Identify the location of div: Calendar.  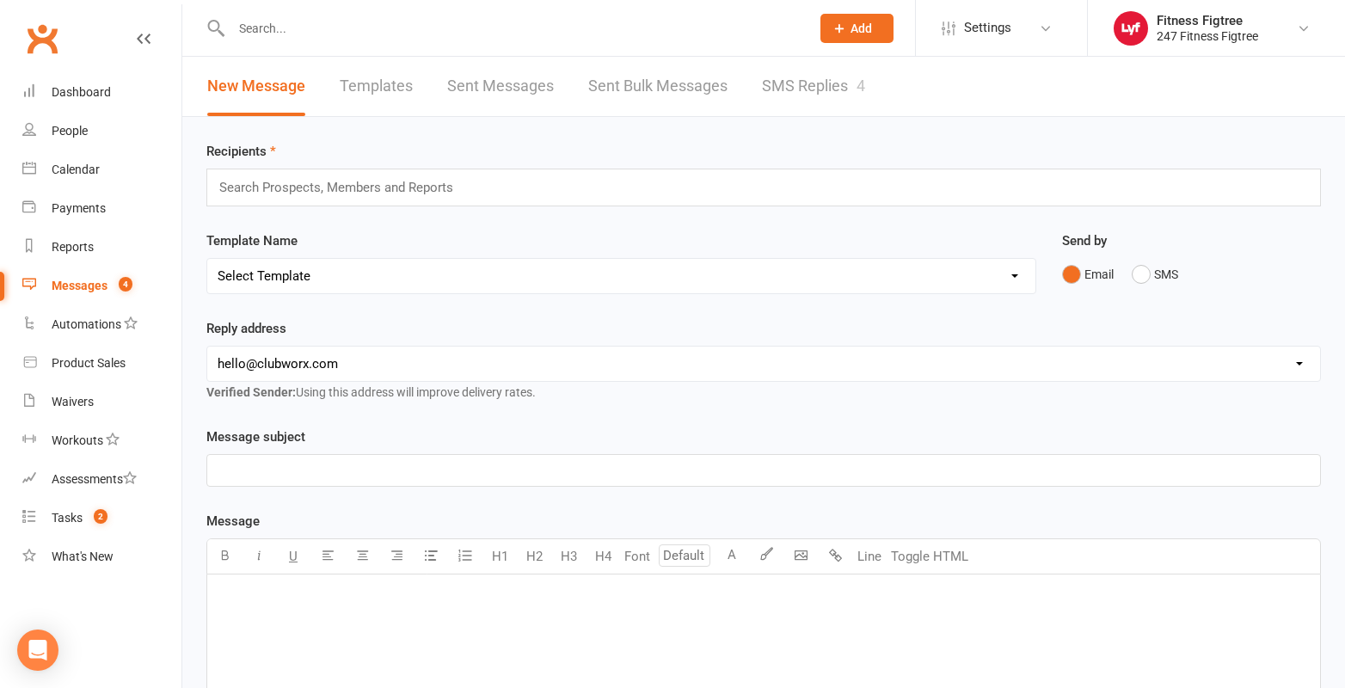
(76, 169).